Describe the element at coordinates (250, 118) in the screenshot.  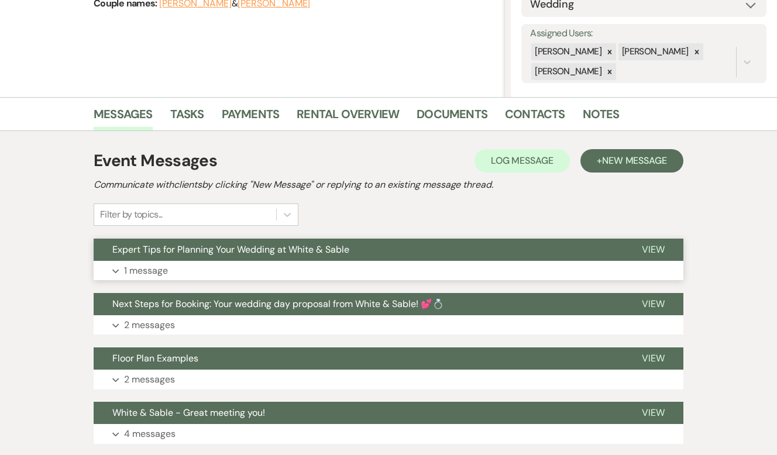
I see `a: Payments` at that location.